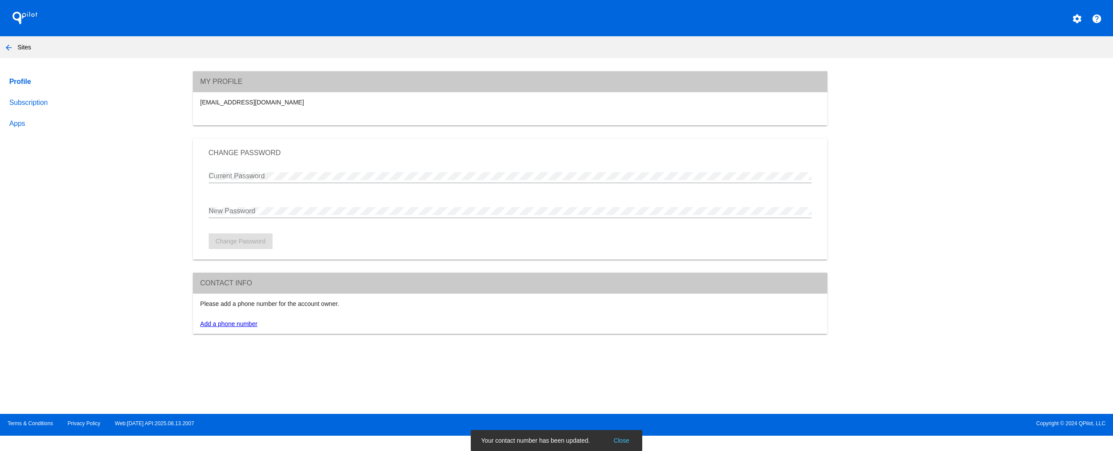 The width and height of the screenshot is (1113, 451). Describe the element at coordinates (621, 441) in the screenshot. I see `button: Close` at that location.